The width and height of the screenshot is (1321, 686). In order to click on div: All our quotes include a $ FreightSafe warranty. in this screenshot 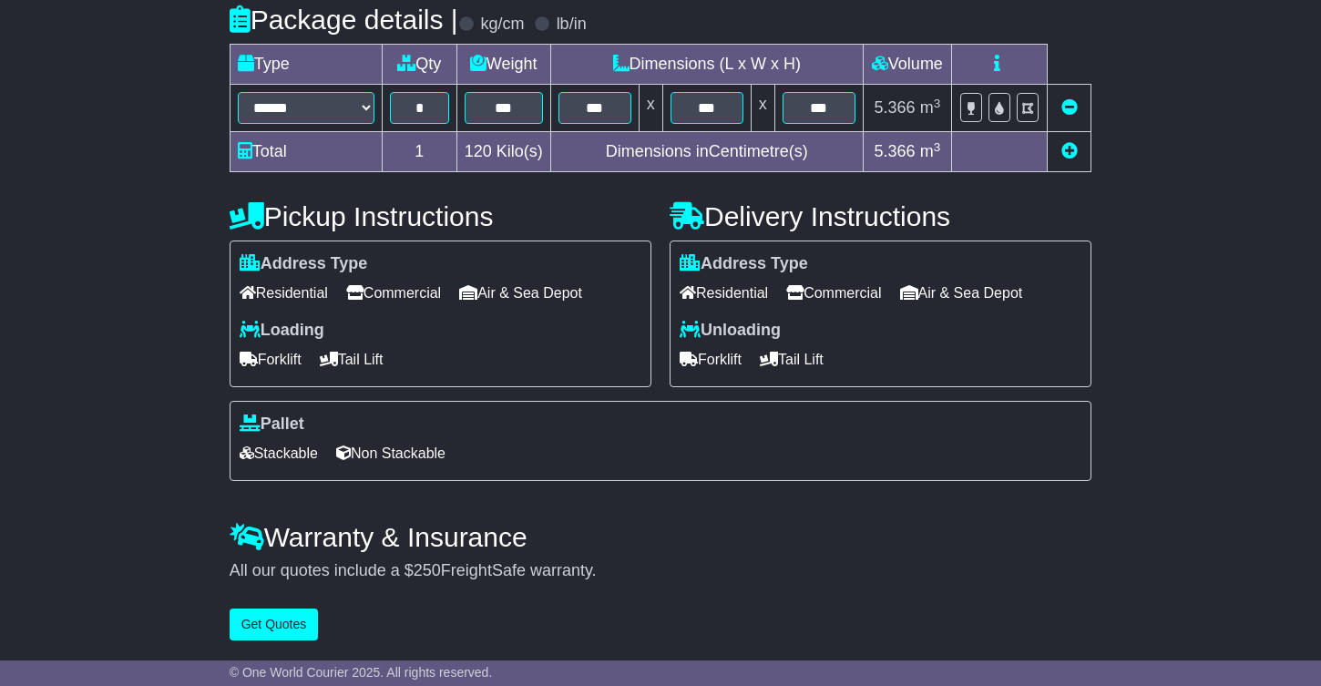, I will do `click(660, 571)`.